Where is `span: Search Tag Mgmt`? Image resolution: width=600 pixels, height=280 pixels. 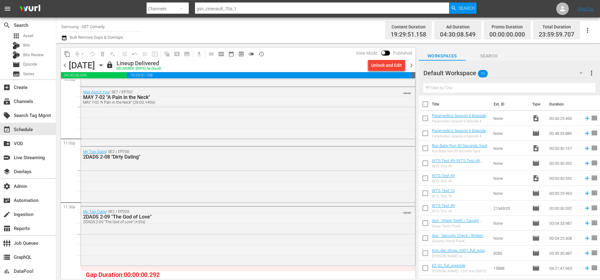 span: Search Tag Mgmt is located at coordinates (7, 116).